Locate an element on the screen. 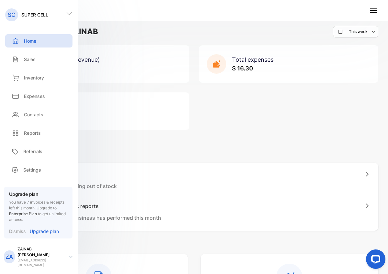  p: Referrals is located at coordinates (33, 151).